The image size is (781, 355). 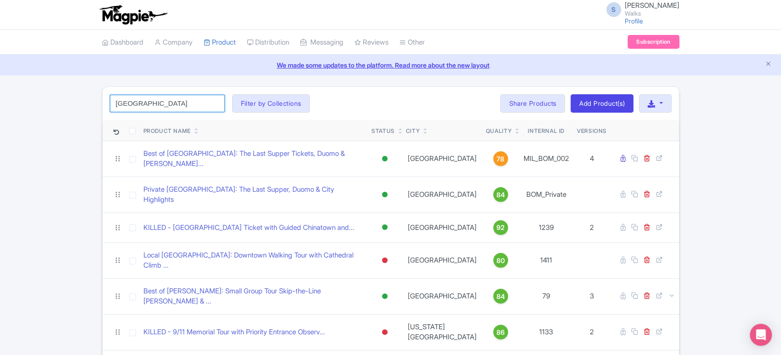 I want to click on div: Quality, so click(x=499, y=131).